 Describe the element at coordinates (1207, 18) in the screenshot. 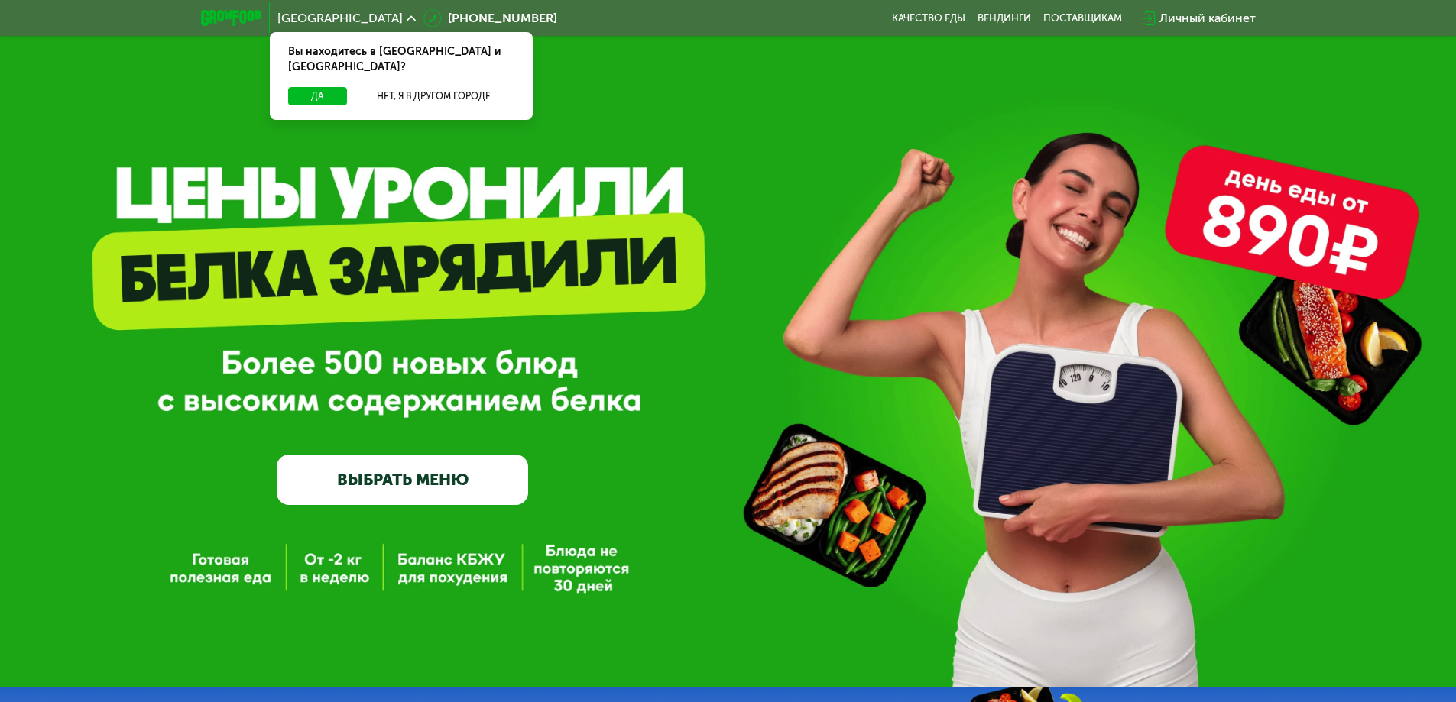

I see `div: Личный кабинет` at that location.